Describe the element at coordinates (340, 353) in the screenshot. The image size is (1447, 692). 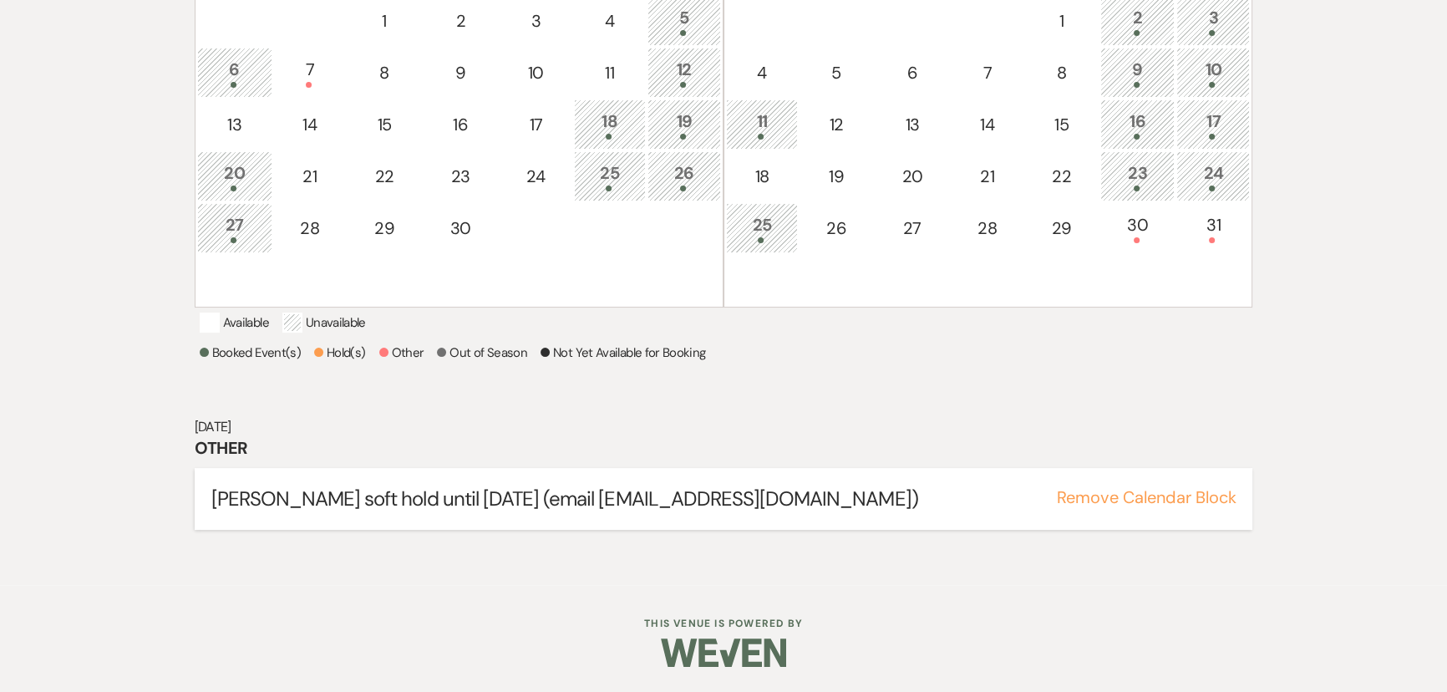
I see `p: Hold(s)` at that location.